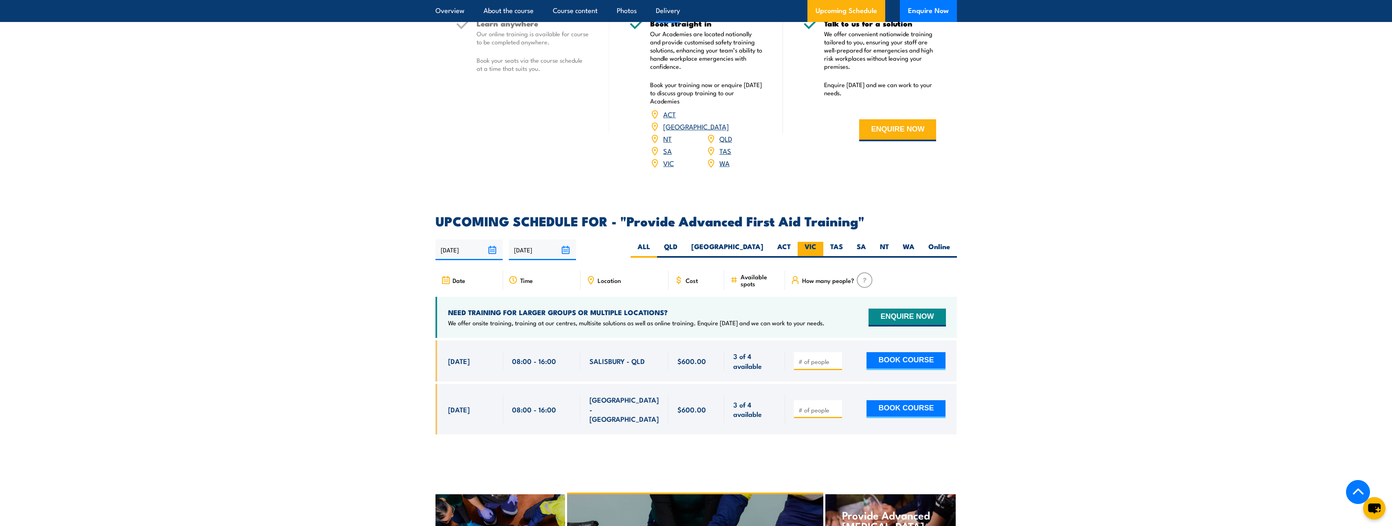 The height and width of the screenshot is (526, 1392). What do you see at coordinates (724, 163) in the screenshot?
I see `a: WA` at bounding box center [724, 163].